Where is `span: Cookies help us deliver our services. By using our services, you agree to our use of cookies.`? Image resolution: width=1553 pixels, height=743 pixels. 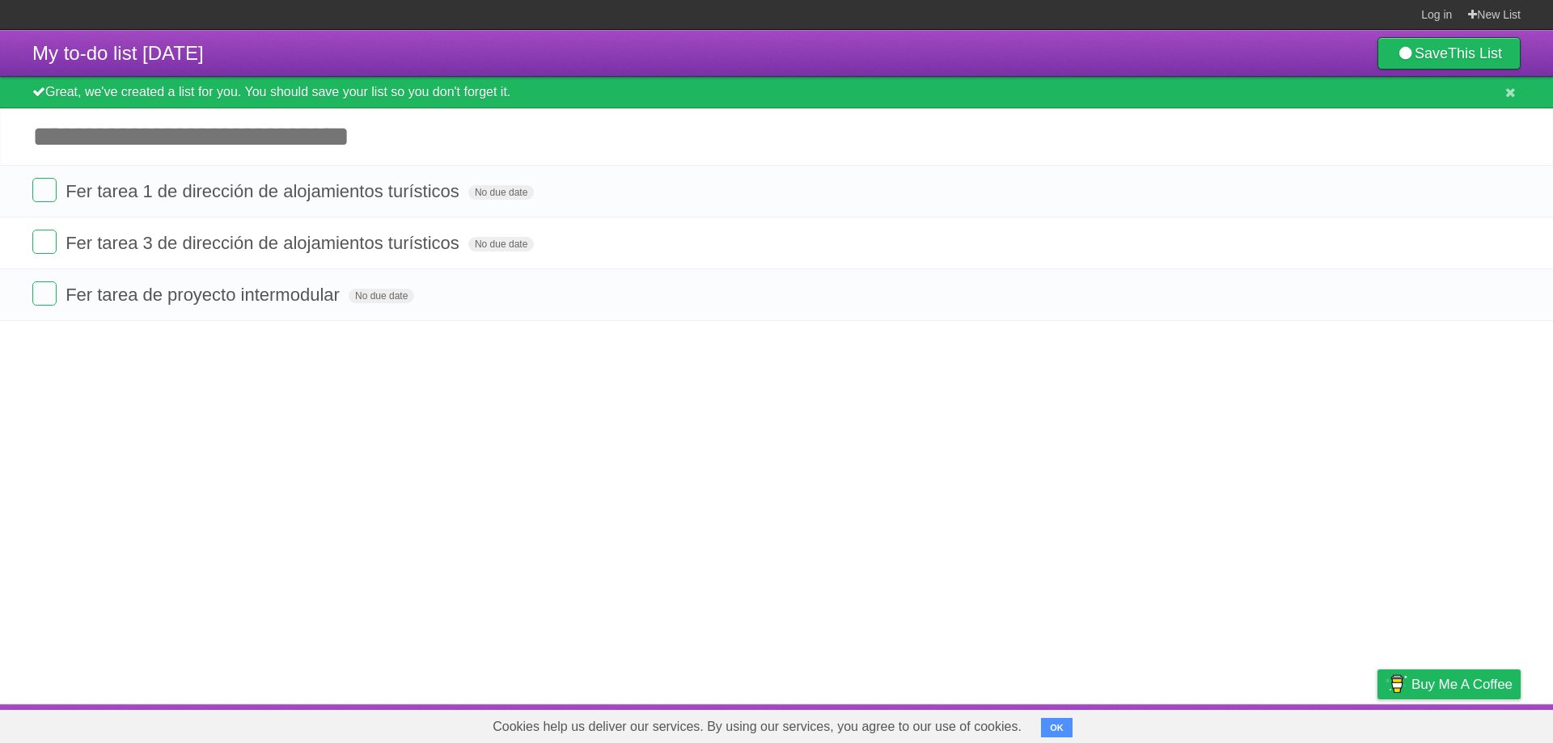 span: Cookies help us deliver our services. By using our services, you agree to our use of cookies. is located at coordinates (757, 727).